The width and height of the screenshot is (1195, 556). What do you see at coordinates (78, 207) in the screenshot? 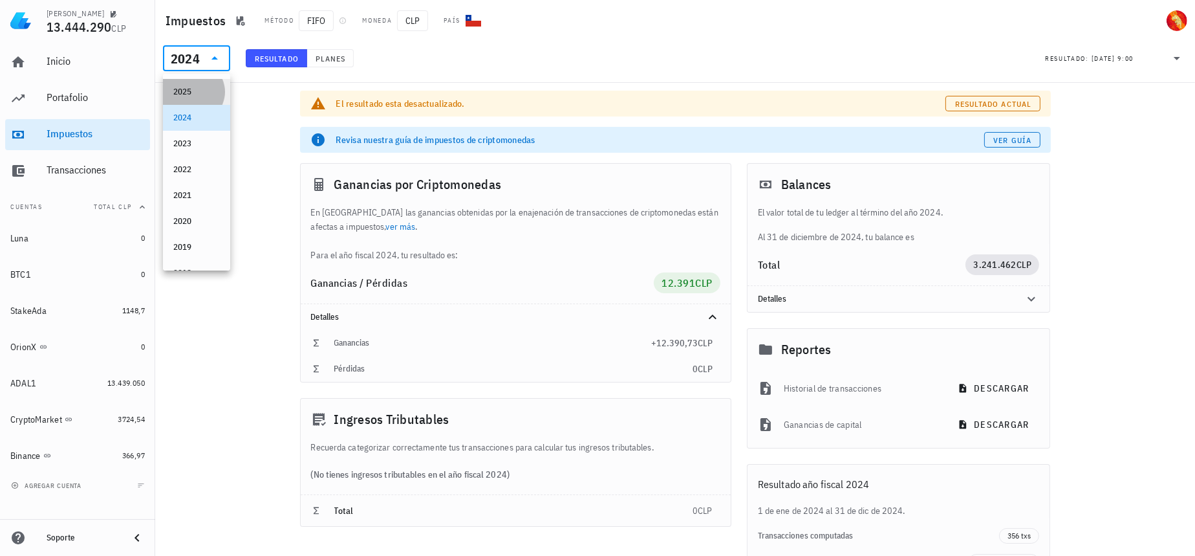
I see `button: CuentasTotal CLP` at bounding box center [78, 207].